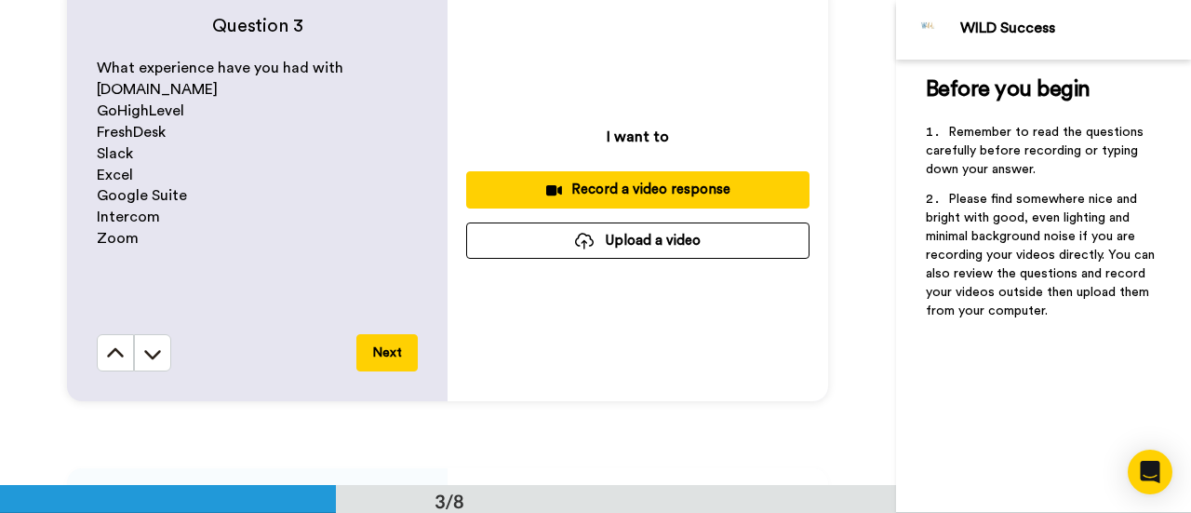 Image resolution: width=1191 pixels, height=513 pixels. Describe the element at coordinates (637, 189) in the screenshot. I see `button: Record a video response` at that location.